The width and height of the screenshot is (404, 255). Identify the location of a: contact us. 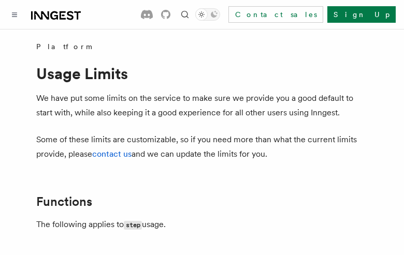
(112, 154).